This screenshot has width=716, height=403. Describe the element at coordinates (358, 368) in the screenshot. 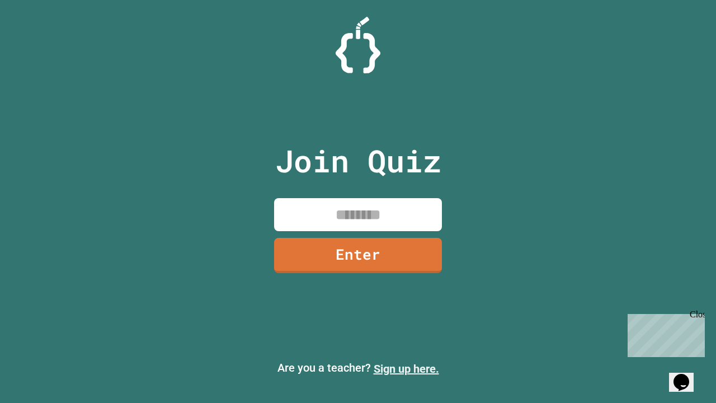

I see `p: Are you a teacher?` at that location.